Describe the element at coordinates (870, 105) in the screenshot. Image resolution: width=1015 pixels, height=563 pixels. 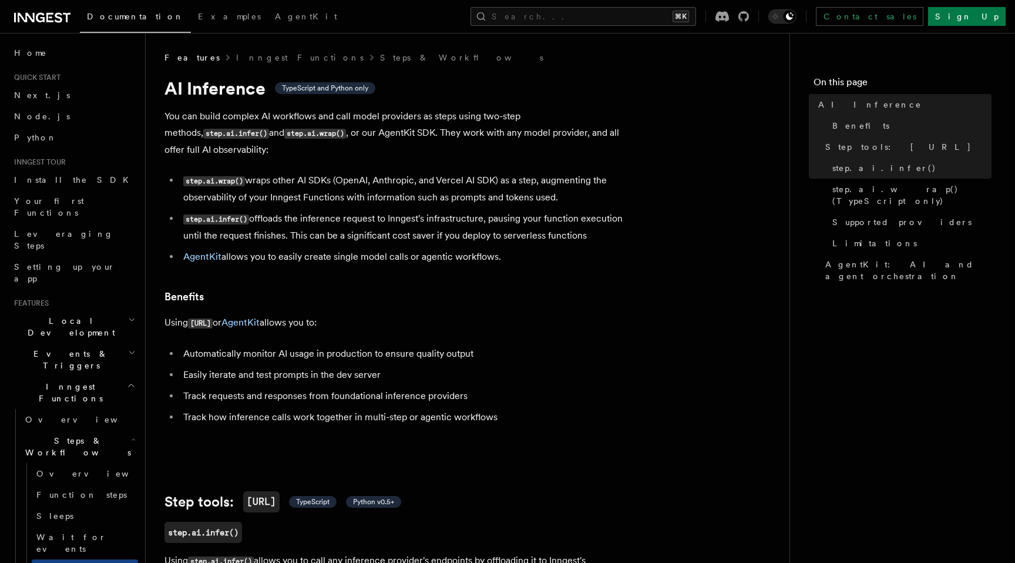
I see `span: AI Inference` at that location.